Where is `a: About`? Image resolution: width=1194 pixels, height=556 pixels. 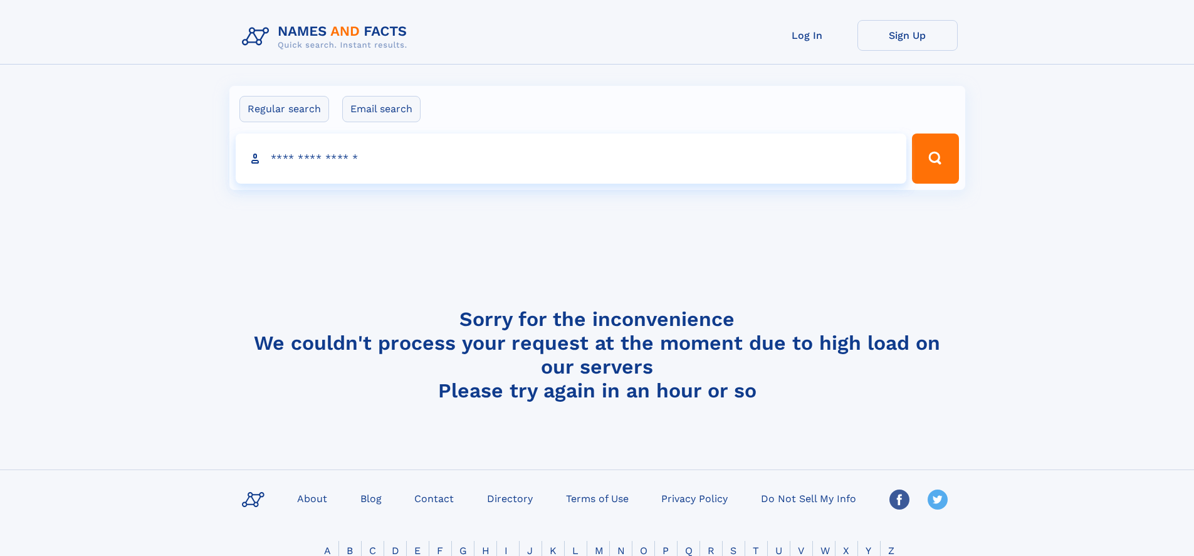
a: About is located at coordinates (312, 498).